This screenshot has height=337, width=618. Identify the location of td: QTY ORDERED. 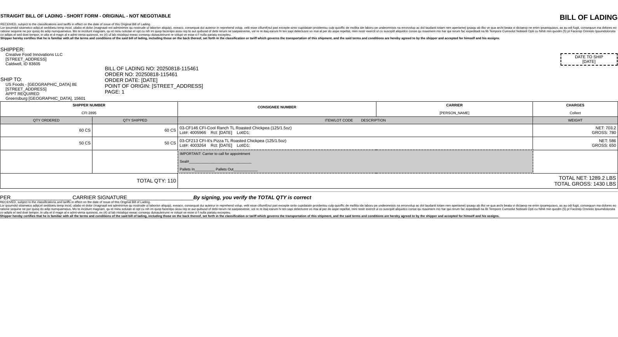
(46, 120).